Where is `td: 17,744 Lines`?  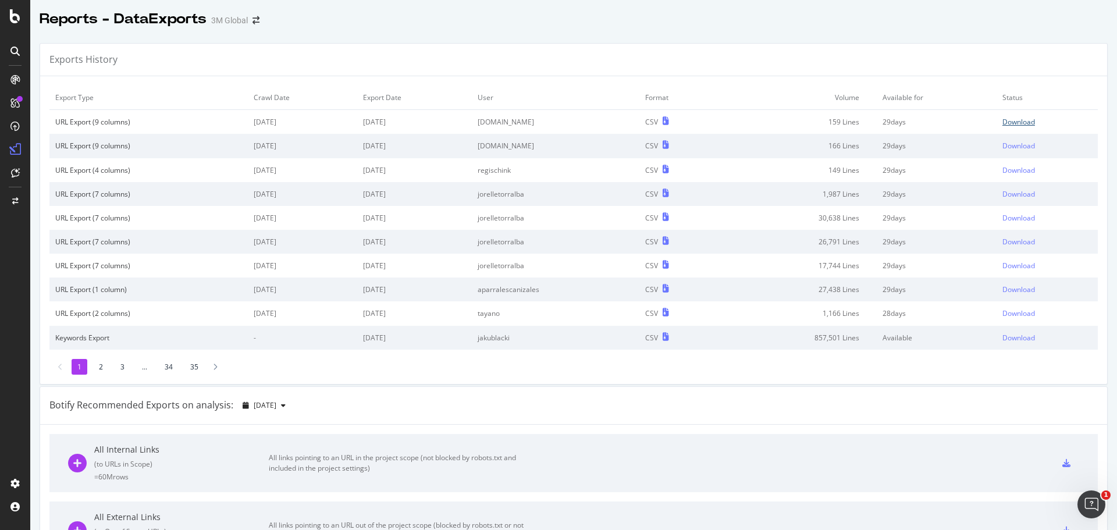
td: 17,744 Lines is located at coordinates (799, 265).